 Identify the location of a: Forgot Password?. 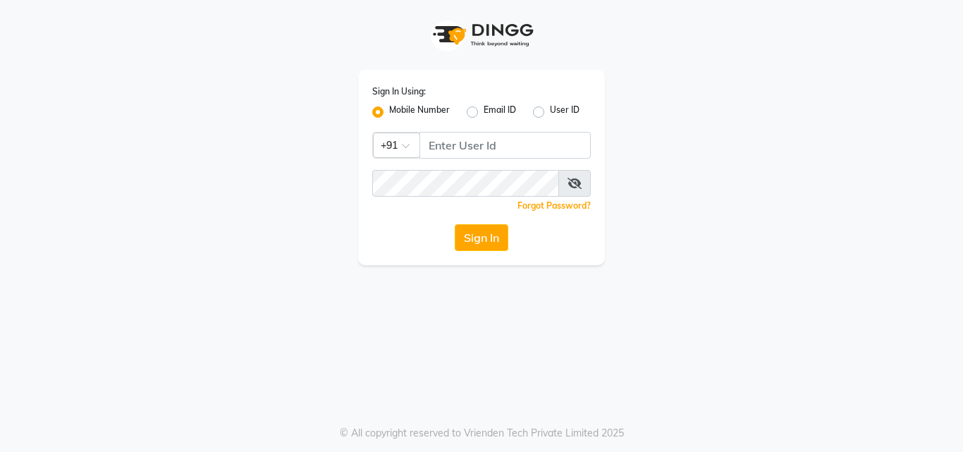
(554, 205).